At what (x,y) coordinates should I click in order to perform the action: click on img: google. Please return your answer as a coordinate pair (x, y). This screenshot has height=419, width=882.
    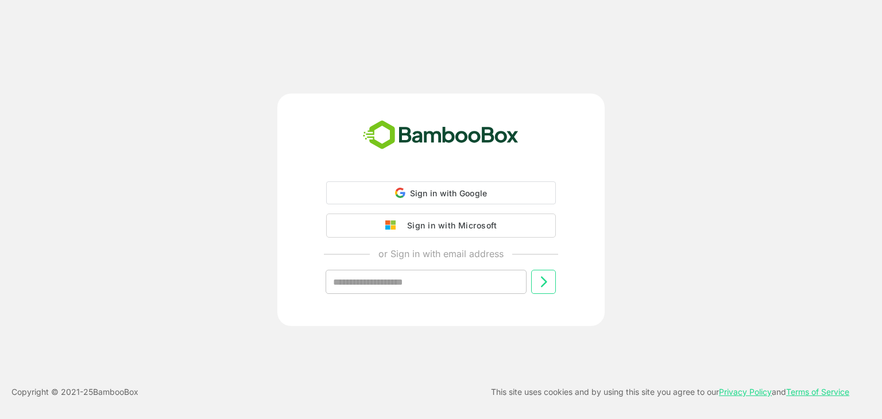
    Looking at the image, I should click on (393, 226).